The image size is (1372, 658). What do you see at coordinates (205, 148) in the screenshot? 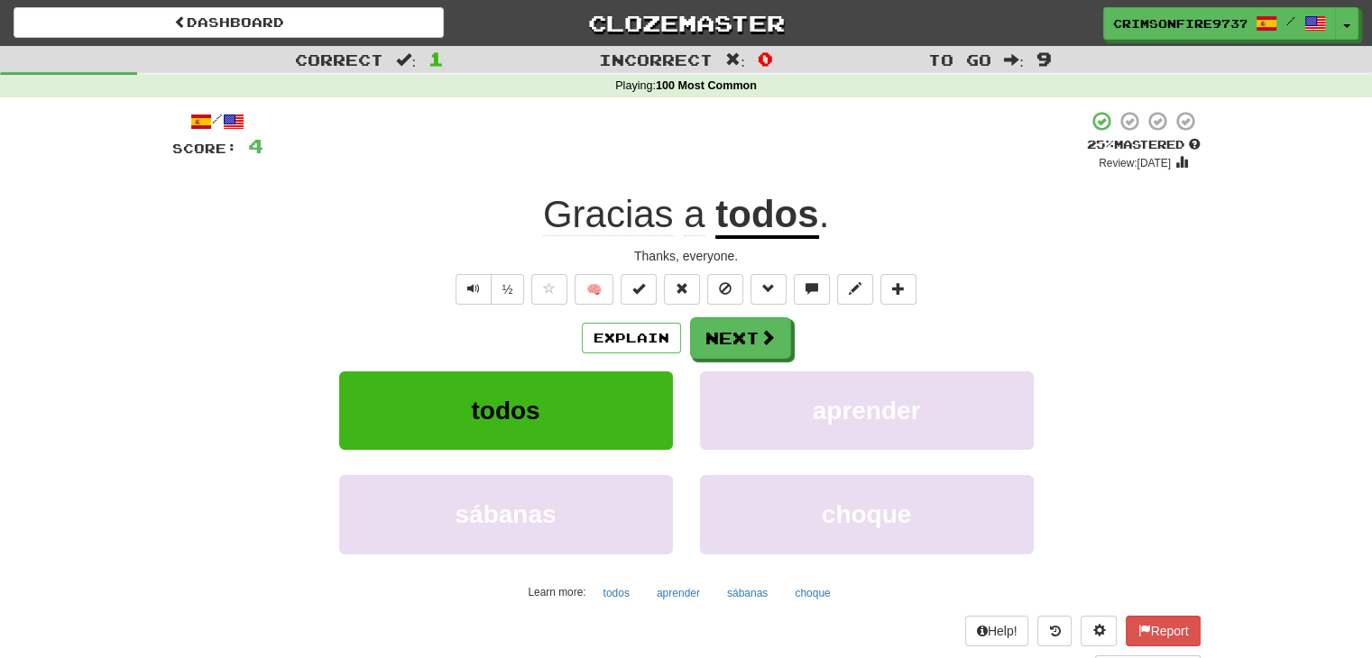
I see `span: Score:` at bounding box center [205, 148].